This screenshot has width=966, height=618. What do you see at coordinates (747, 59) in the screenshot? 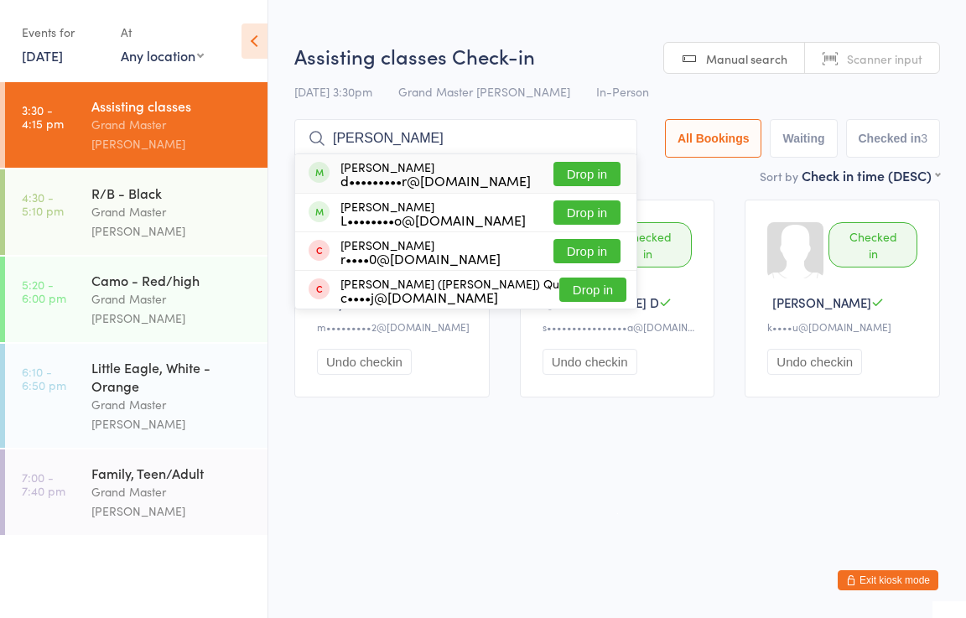
I see `span: Manual search` at bounding box center [747, 59].